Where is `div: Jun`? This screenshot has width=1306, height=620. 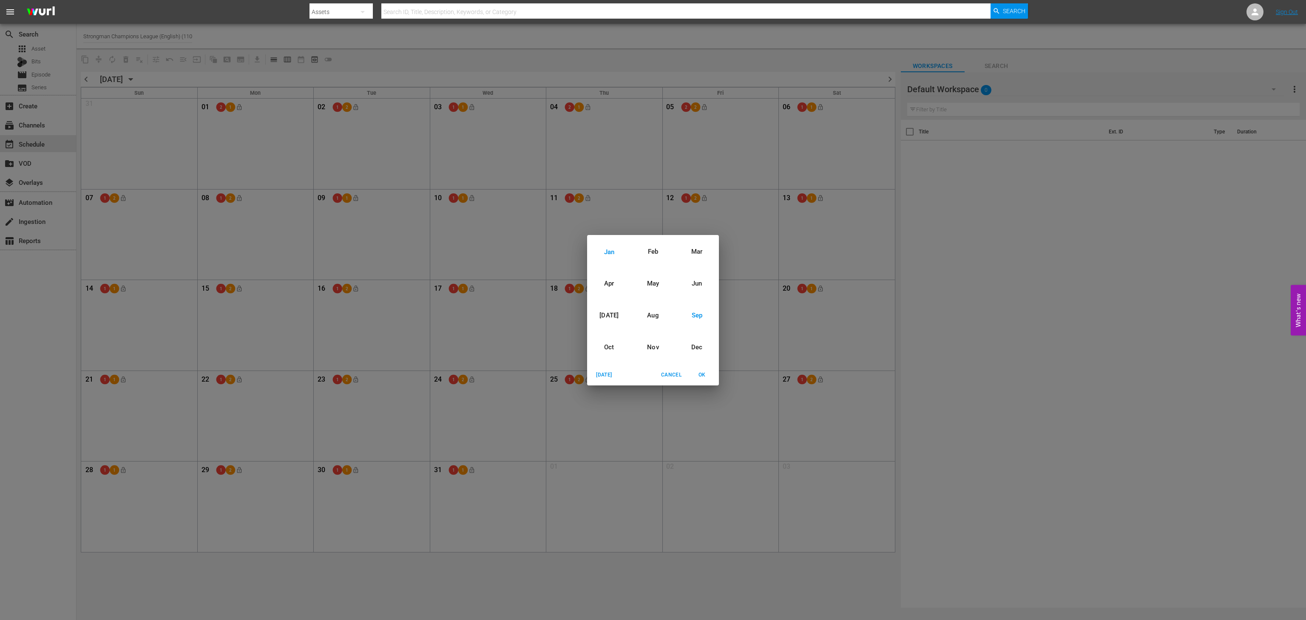
div: Jun is located at coordinates (697, 283).